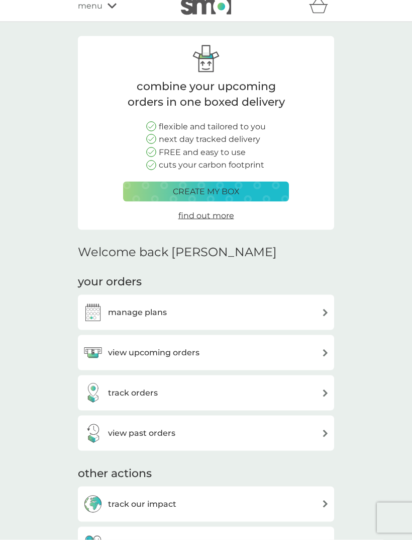 The image size is (412, 540). What do you see at coordinates (206, 215) in the screenshot?
I see `span: find out more` at bounding box center [206, 215].